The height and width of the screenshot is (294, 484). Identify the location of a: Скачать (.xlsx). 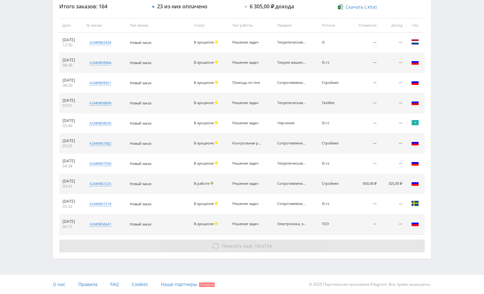
(357, 7).